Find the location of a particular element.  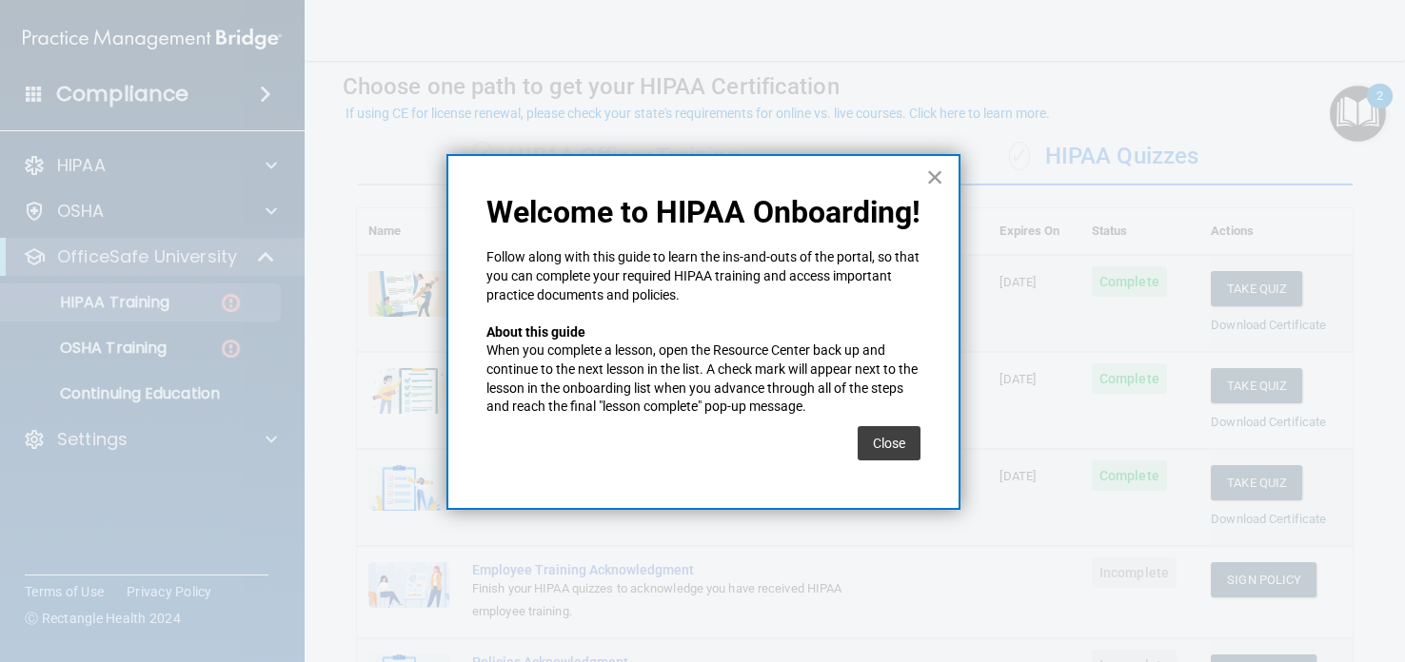

p: When you complete a lesson, open the Resource Center back up and continue to the next lesson in t... is located at coordinates (703, 379).